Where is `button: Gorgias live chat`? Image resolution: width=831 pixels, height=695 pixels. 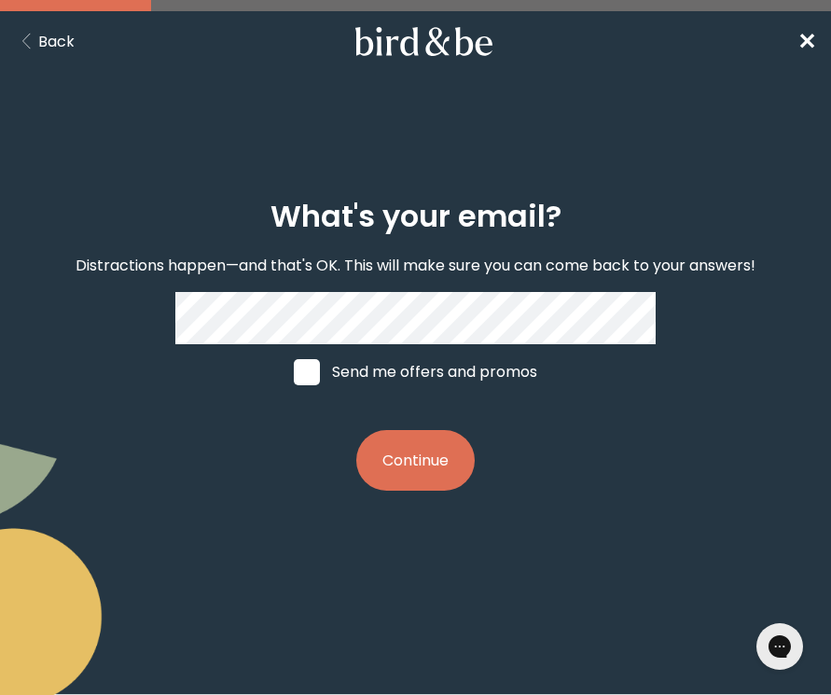 button: Gorgias live chat is located at coordinates (33, 30).